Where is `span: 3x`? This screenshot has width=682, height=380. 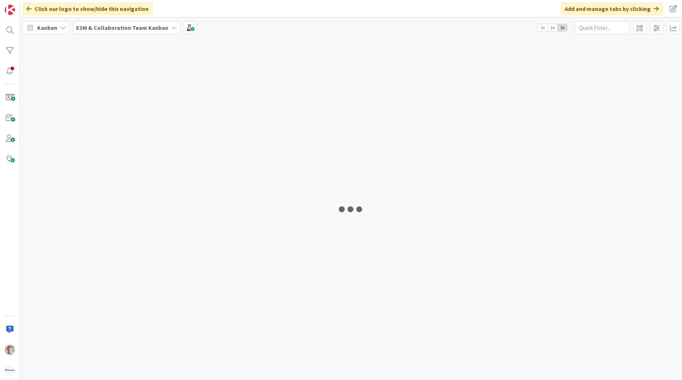 span: 3x is located at coordinates (562, 28).